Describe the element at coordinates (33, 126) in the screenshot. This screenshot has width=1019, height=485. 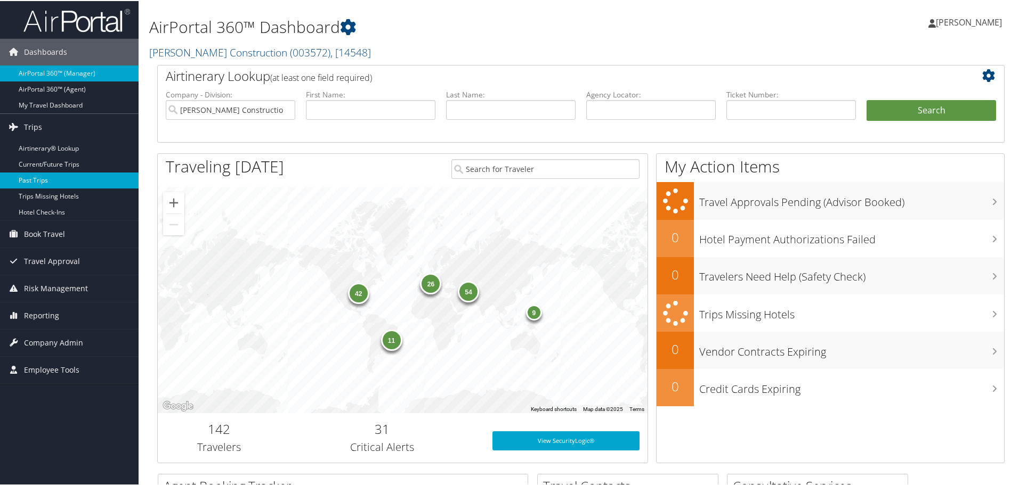
I see `span: Trips` at that location.